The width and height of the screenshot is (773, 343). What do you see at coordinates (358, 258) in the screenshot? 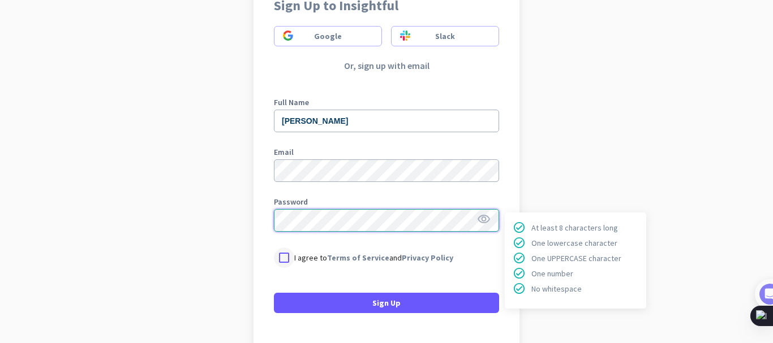
I see `a: Terms of Service` at bounding box center [358, 258].